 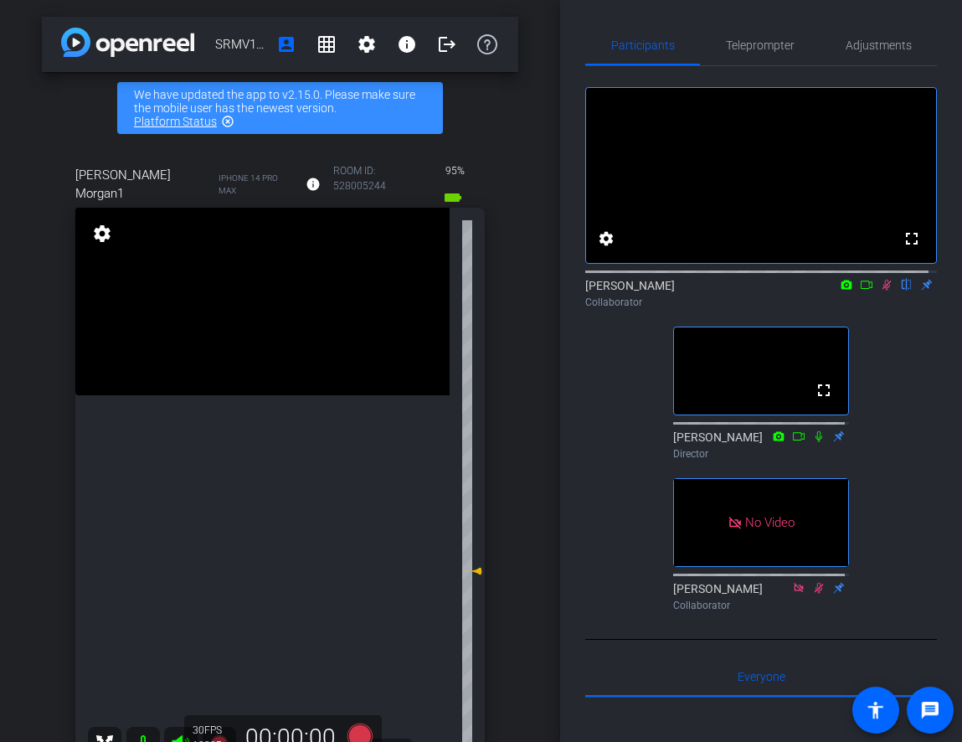 I want to click on span: FPS, so click(x=213, y=730).